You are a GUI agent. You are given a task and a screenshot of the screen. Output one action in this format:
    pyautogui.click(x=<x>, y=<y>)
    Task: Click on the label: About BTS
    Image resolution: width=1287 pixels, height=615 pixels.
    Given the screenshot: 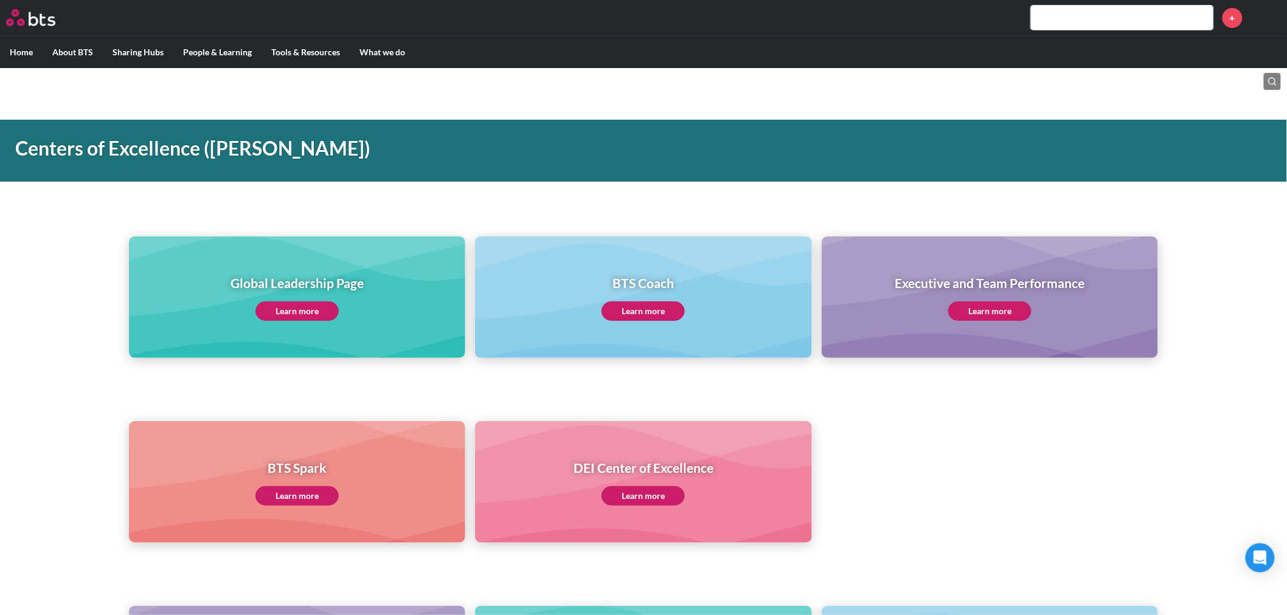 What is the action you would take?
    pyautogui.click(x=72, y=52)
    